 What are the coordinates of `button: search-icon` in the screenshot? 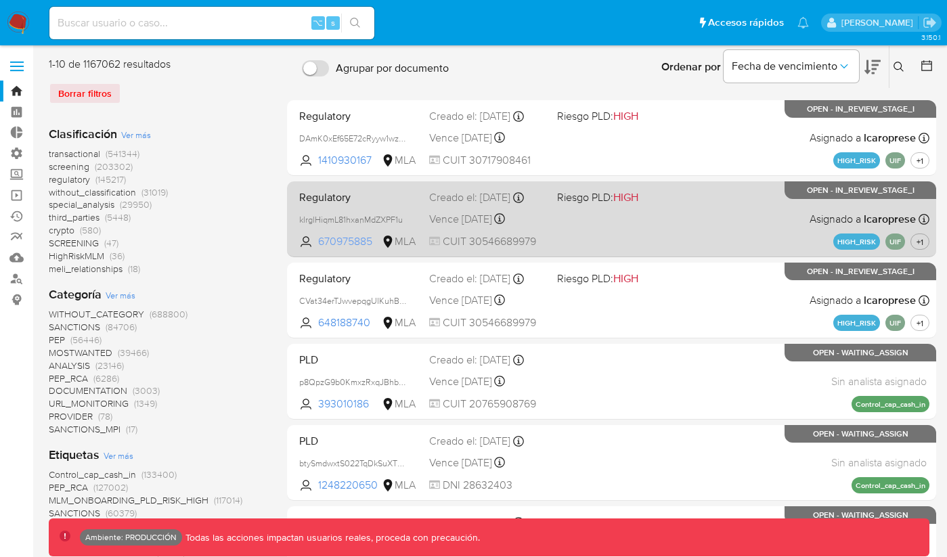 It's located at (355, 23).